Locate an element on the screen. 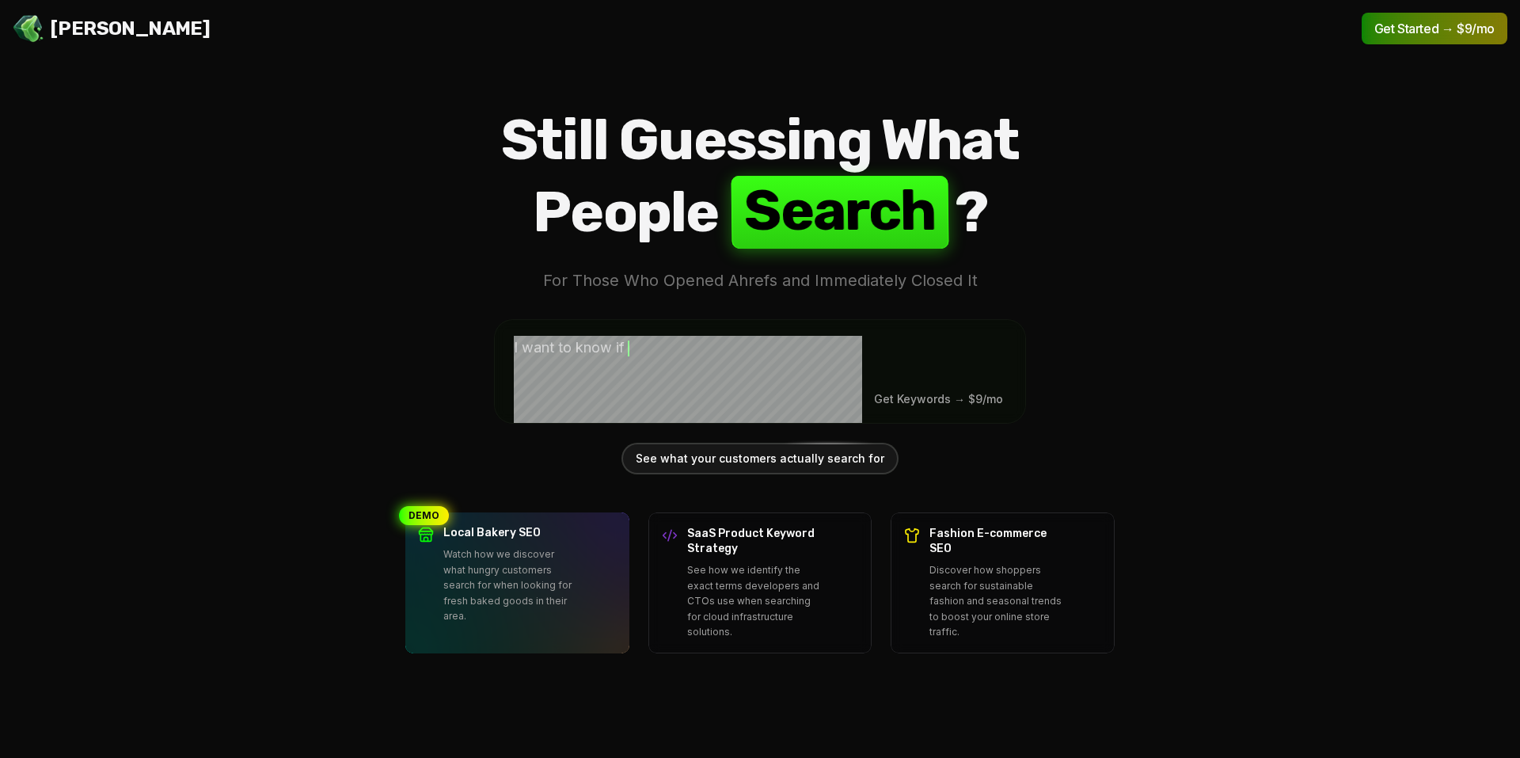  span: e is located at coordinates (796, 210).